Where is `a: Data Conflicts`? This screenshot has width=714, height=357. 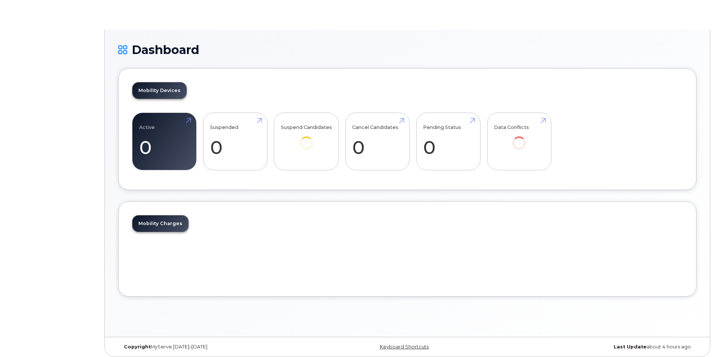
a: Data Conflicts is located at coordinates (519, 138).